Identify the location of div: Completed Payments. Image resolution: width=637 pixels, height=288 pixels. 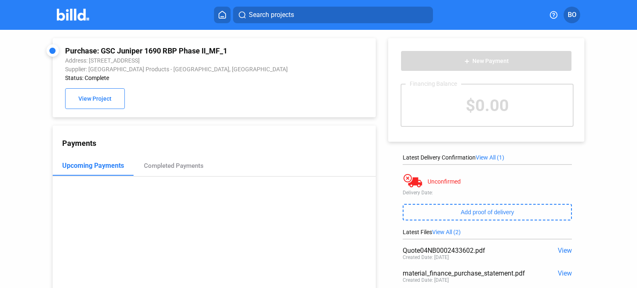
(174, 166).